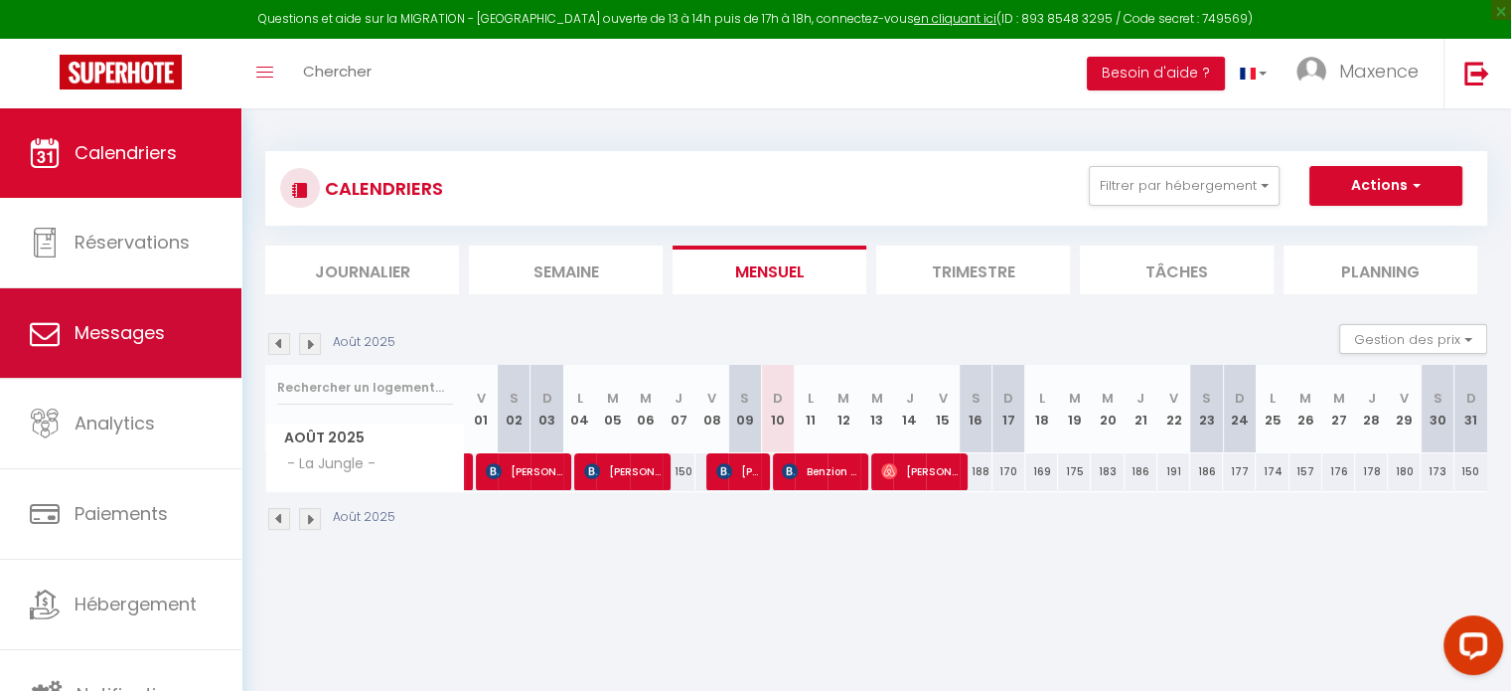 The image size is (1511, 691). Describe the element at coordinates (1379, 71) in the screenshot. I see `span: Maxence` at that location.